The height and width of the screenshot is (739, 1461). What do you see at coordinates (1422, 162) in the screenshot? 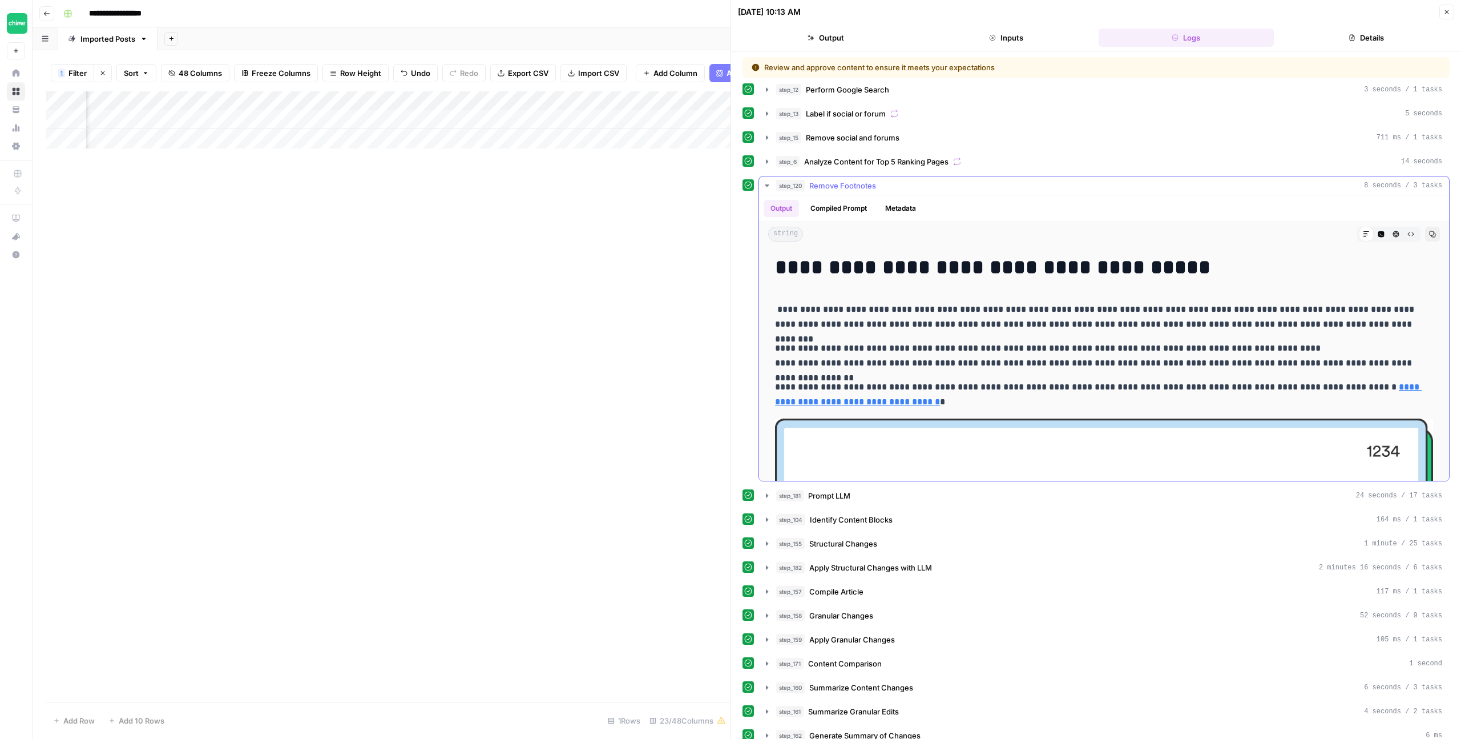
I see `span: 14 seconds` at bounding box center [1422, 162].